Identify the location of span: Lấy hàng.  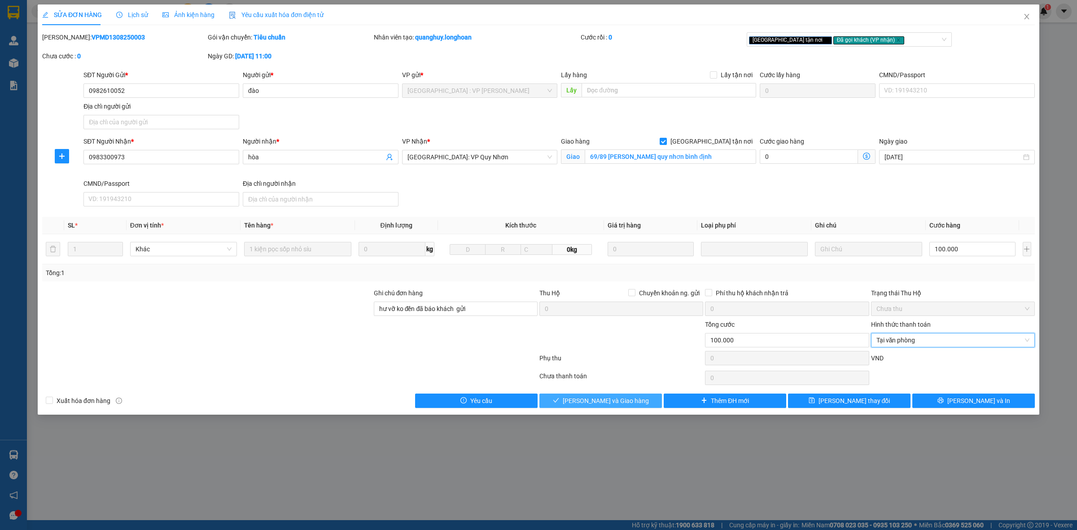
(574, 75).